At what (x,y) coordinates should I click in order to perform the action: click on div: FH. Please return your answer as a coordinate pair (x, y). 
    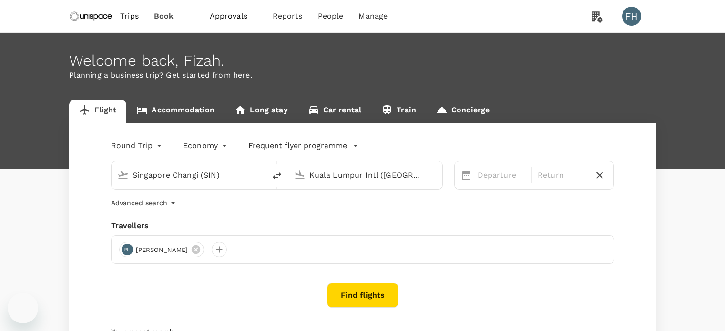
    Looking at the image, I should click on (632, 16).